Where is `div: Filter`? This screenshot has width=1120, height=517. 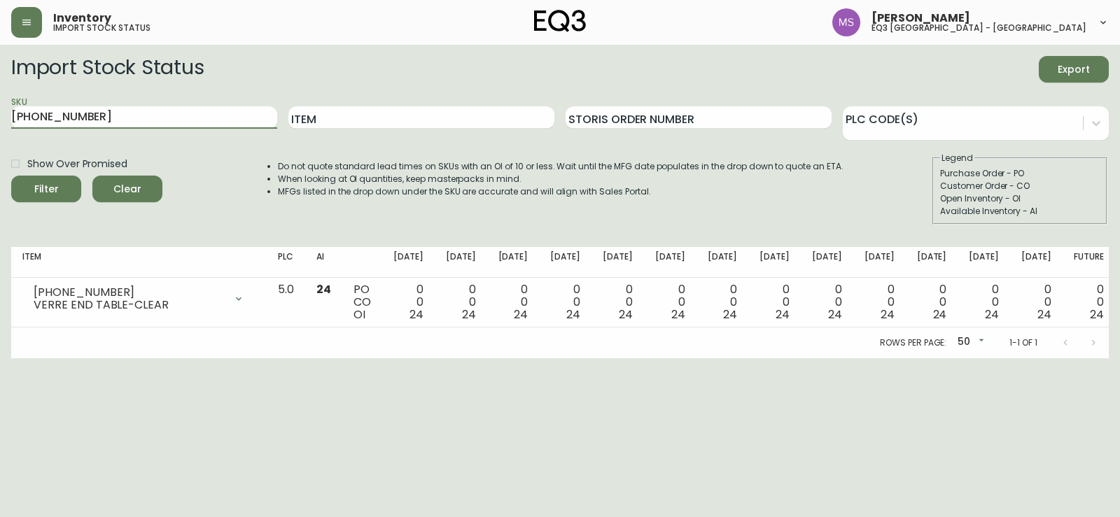
div: Filter is located at coordinates (46, 189).